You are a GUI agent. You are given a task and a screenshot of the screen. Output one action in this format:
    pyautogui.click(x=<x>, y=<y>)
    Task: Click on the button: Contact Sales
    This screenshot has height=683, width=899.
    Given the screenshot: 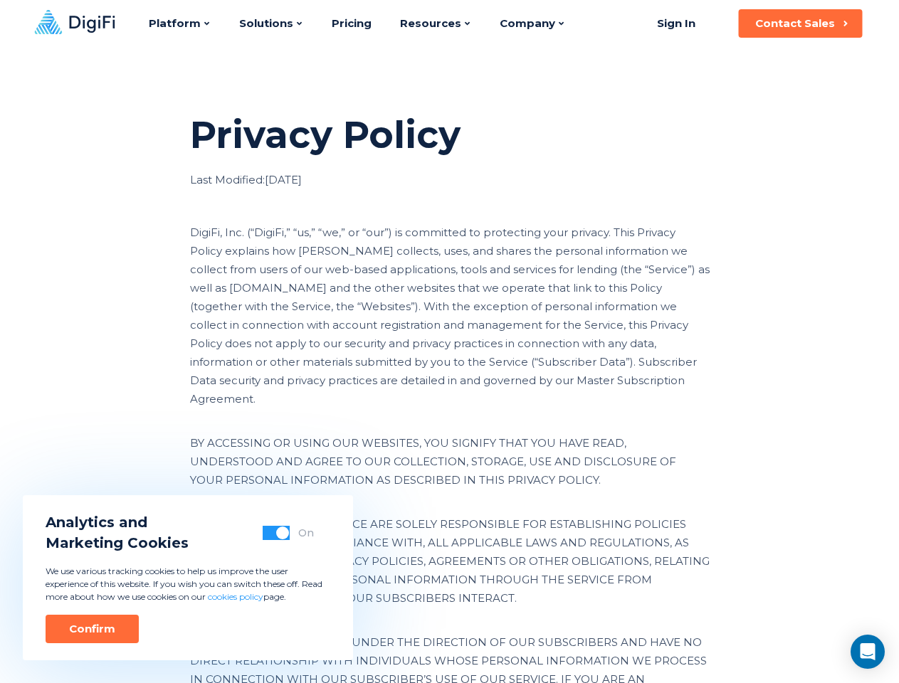 What is the action you would take?
    pyautogui.click(x=800, y=23)
    